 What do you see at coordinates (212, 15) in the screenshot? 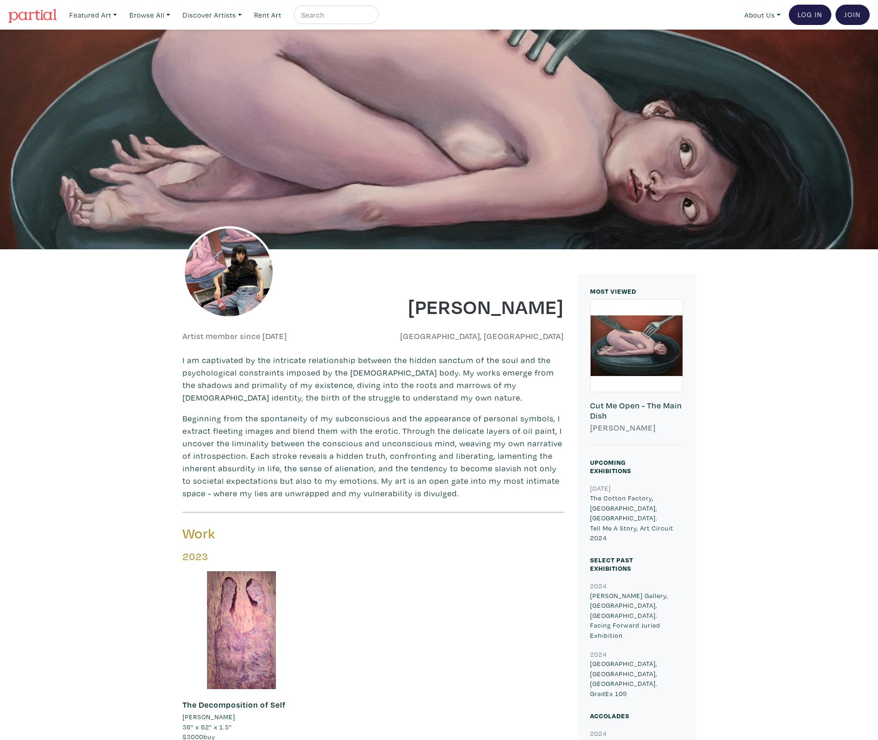
I see `a: Discover Artists` at bounding box center [212, 15].